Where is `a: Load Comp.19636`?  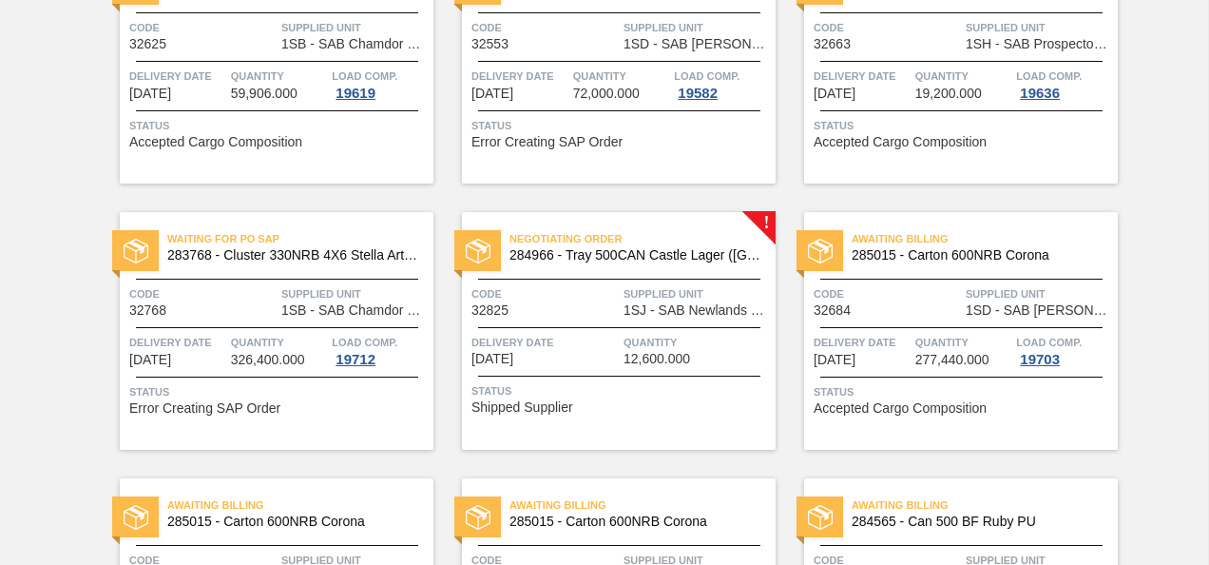
a: Load Comp.19636 is located at coordinates (1064, 84).